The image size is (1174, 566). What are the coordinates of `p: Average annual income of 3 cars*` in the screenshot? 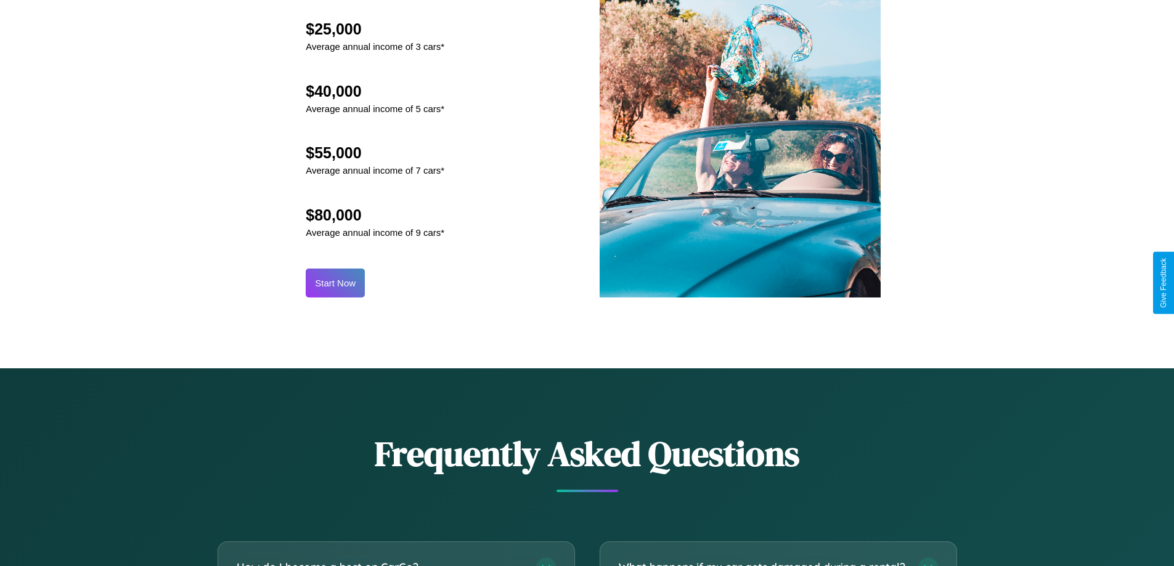 It's located at (375, 46).